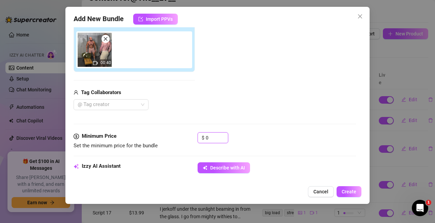 This screenshot has height=223, width=435. Describe the element at coordinates (155, 19) in the screenshot. I see `button: Import PPVs` at that location.